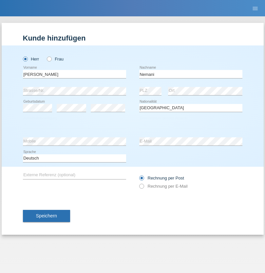  What do you see at coordinates (46, 216) in the screenshot?
I see `button: Speichern` at bounding box center [46, 216].